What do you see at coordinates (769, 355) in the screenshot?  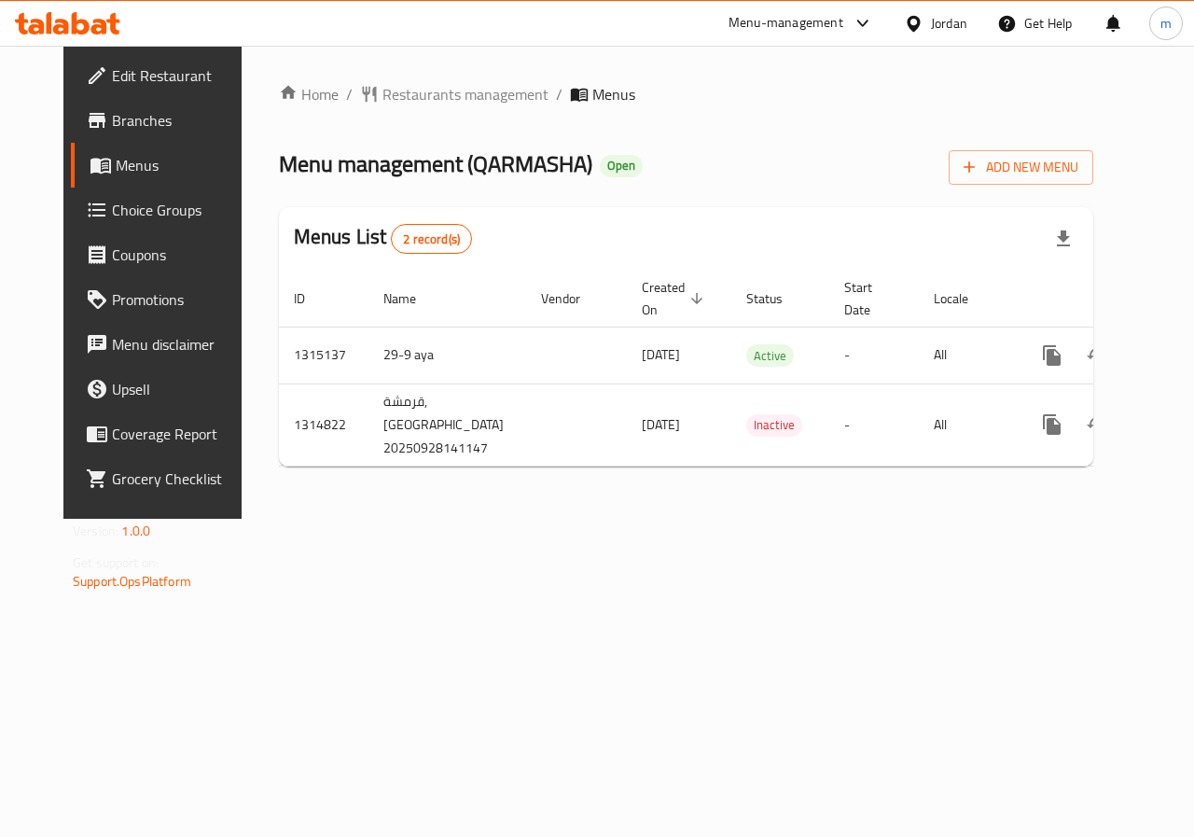 I see `span: Active` at bounding box center [769, 355].